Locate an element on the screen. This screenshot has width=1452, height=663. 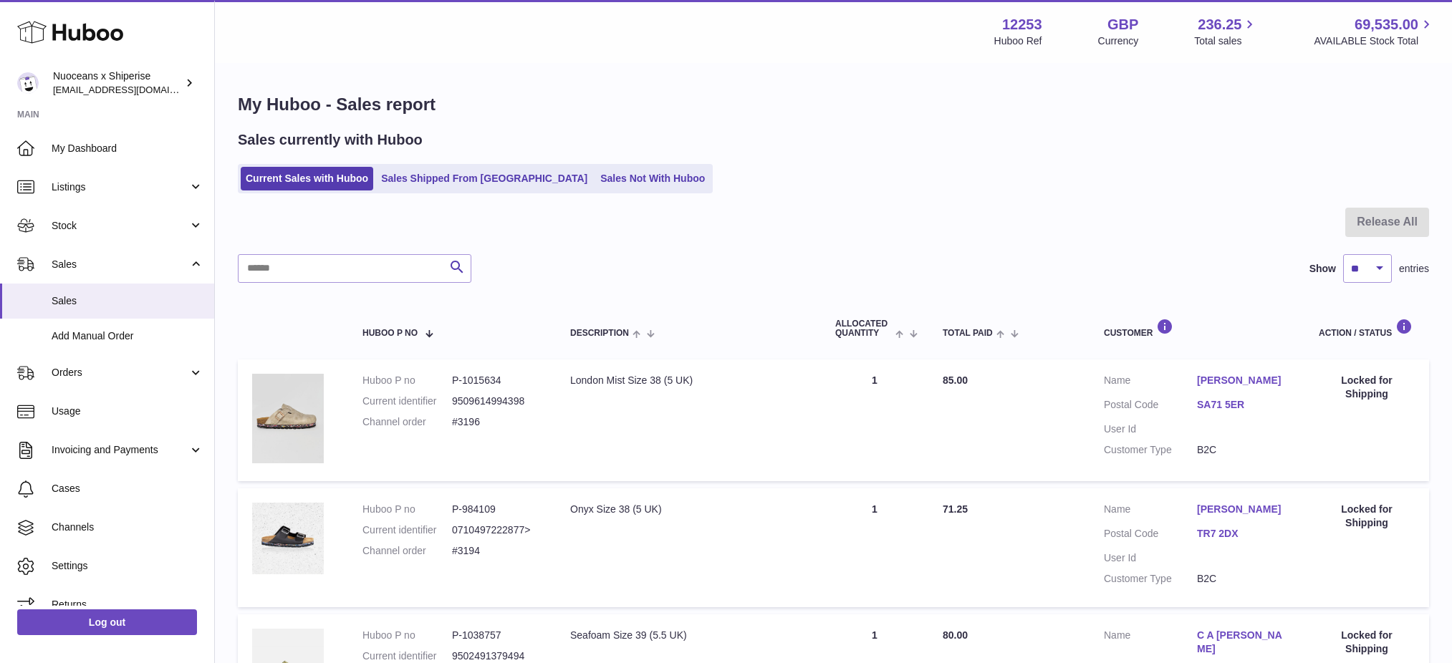
div: Currency is located at coordinates (1118, 41).